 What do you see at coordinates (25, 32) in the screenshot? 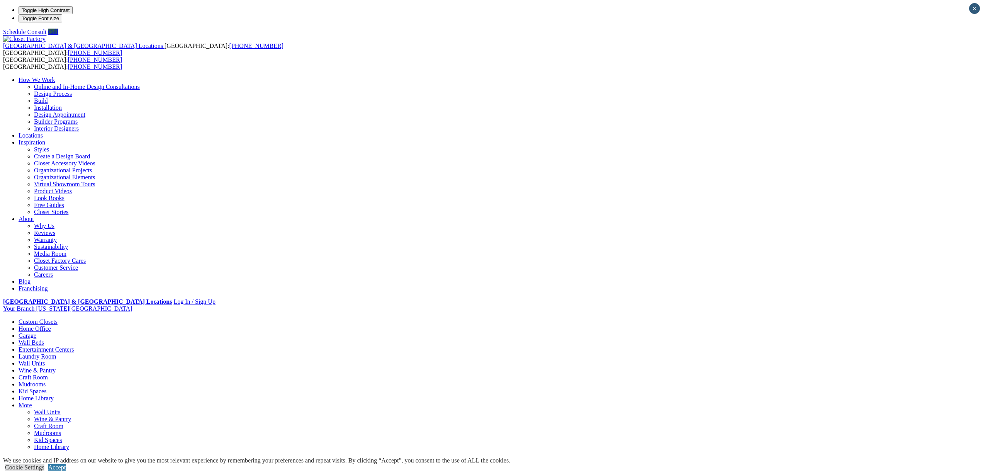
I see `a: Schedule Consult` at bounding box center [25, 32].